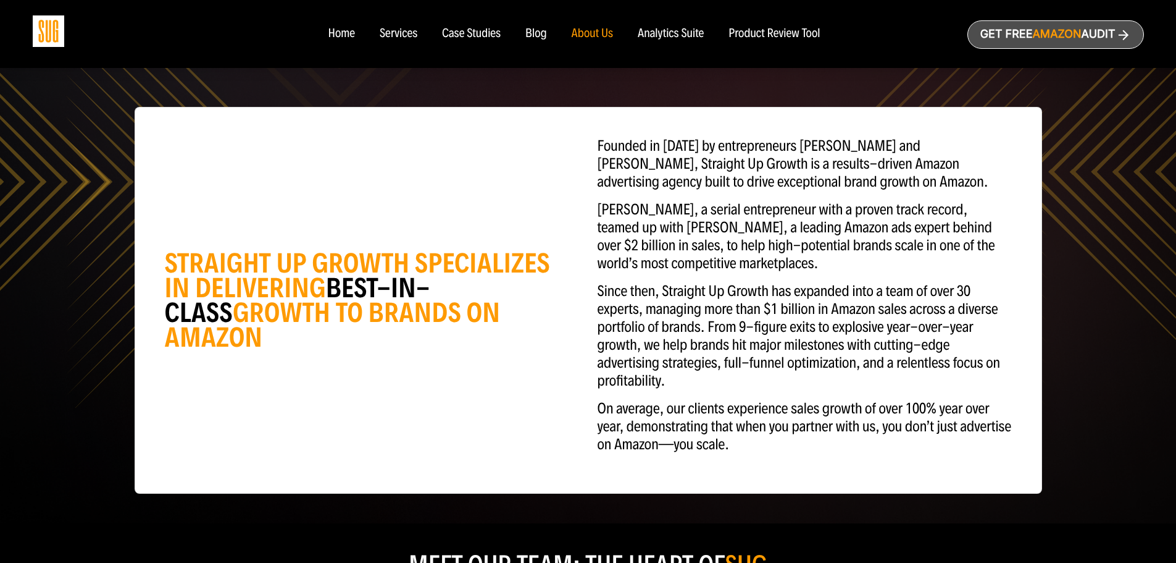 The width and height of the screenshot is (1176, 563). Describe the element at coordinates (593, 34) in the screenshot. I see `a: About Us` at that location.